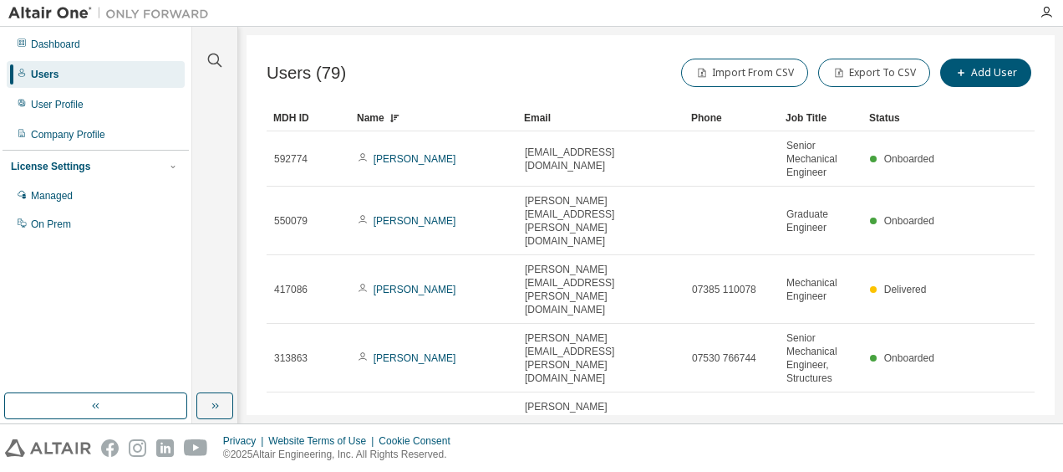  I want to click on span: Senior Mechanical Engineer, so click(821, 159).